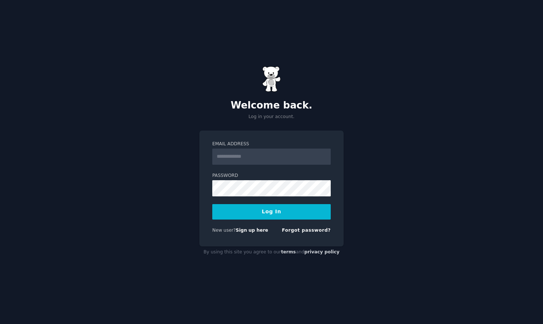 The width and height of the screenshot is (543, 324). I want to click on img: Gummy Bear, so click(271, 79).